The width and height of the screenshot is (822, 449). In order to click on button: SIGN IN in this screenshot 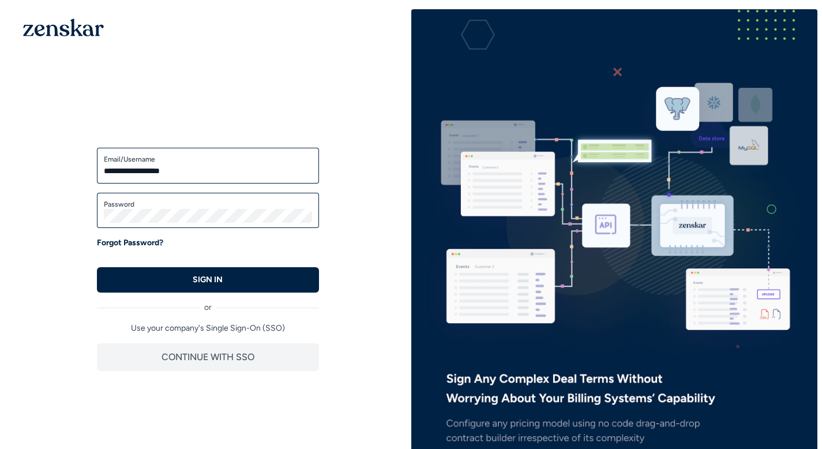, I will do `click(208, 280)`.